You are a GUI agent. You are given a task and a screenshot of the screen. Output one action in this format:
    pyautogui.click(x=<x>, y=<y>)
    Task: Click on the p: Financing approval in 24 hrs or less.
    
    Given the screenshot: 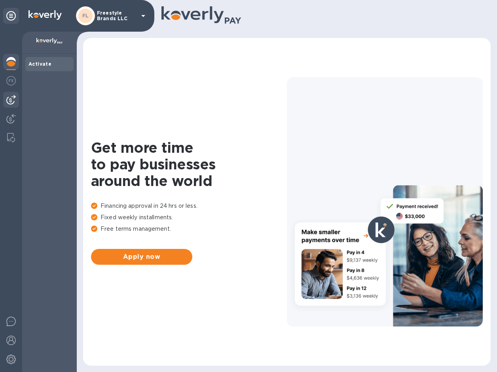 What is the action you would take?
    pyautogui.click(x=189, y=206)
    